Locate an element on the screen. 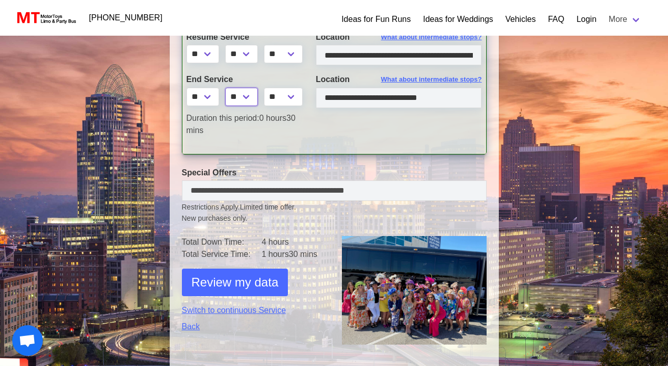 This screenshot has width=668, height=366. a: Login is located at coordinates (586, 19).